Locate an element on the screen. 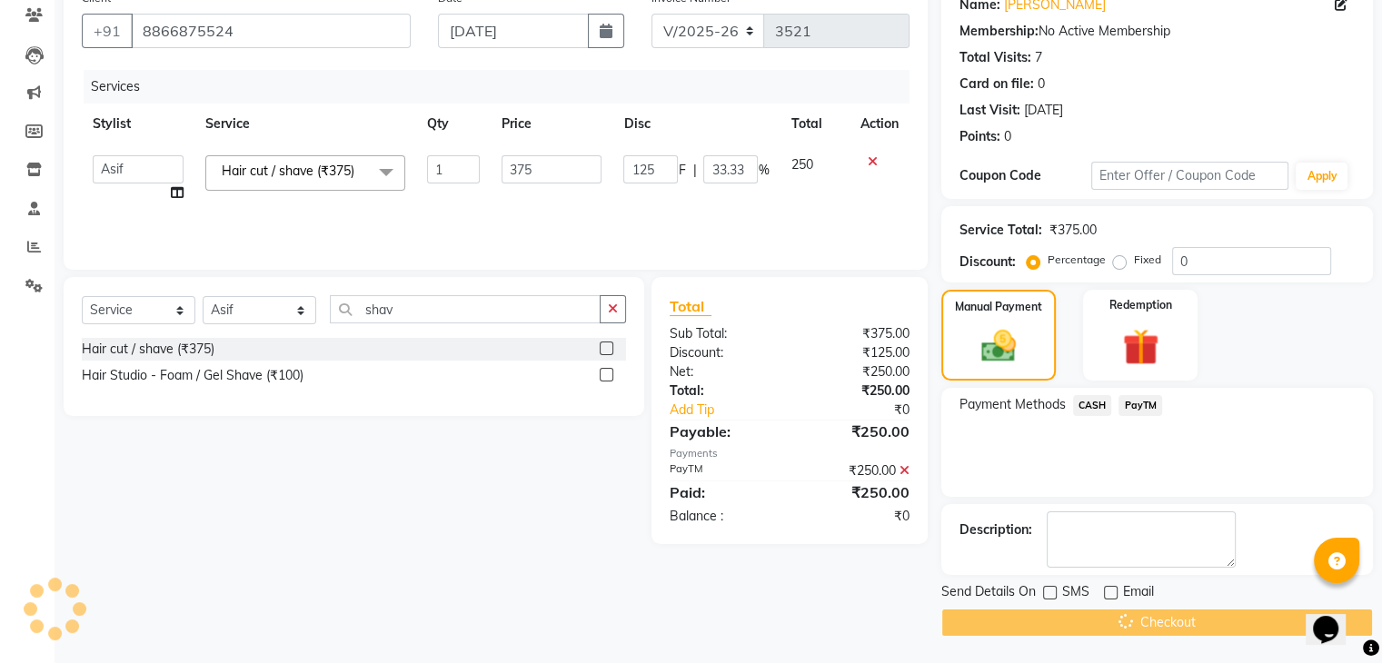 Image resolution: width=1382 pixels, height=663 pixels. div: 7 is located at coordinates (1038, 57).